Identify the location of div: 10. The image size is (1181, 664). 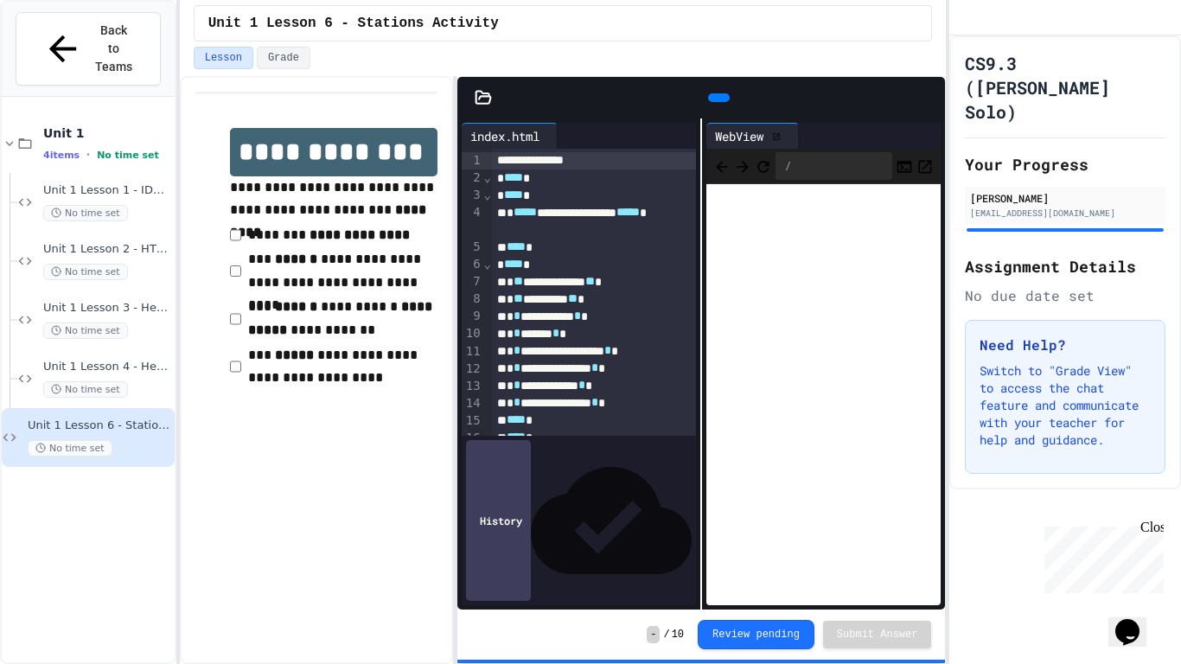
(472, 334).